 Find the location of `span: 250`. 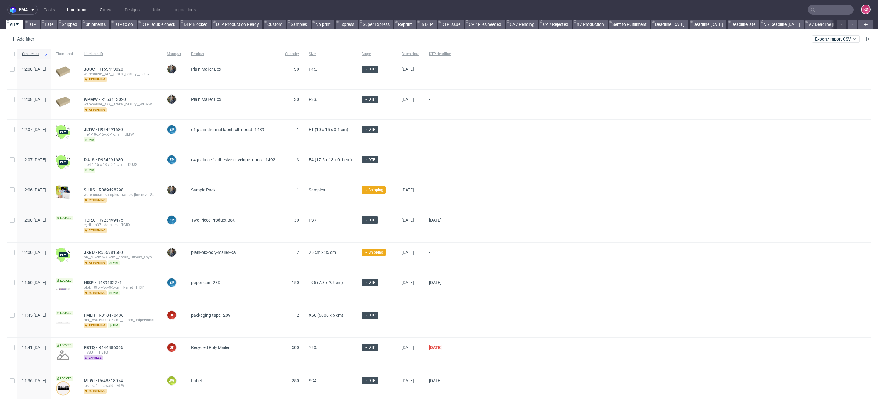

span: 250 is located at coordinates (295, 381).